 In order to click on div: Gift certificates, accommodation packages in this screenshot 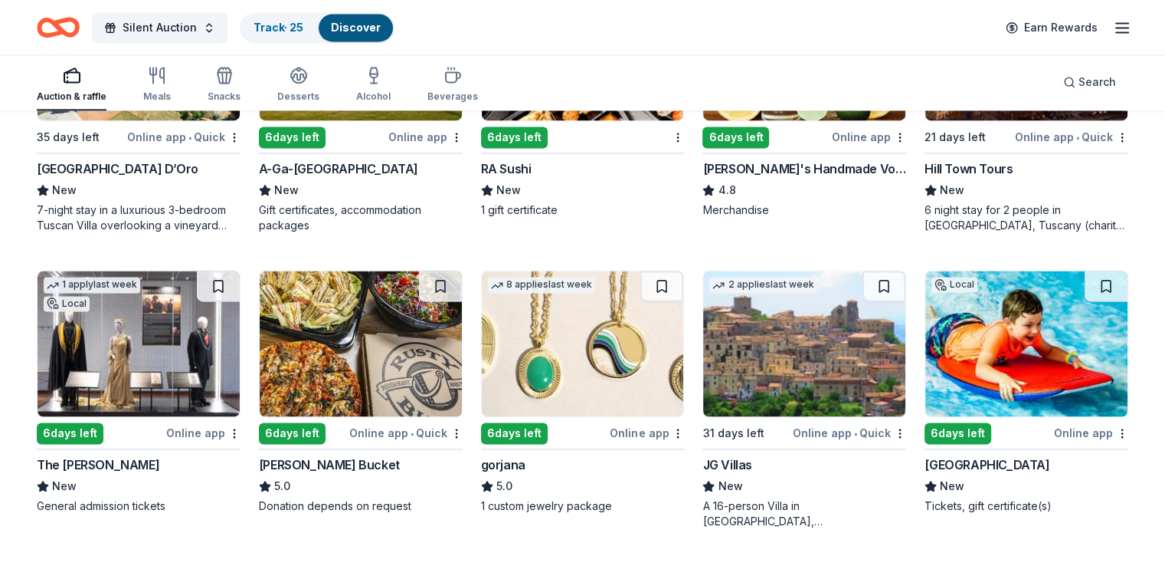, I will do `click(361, 218)`.